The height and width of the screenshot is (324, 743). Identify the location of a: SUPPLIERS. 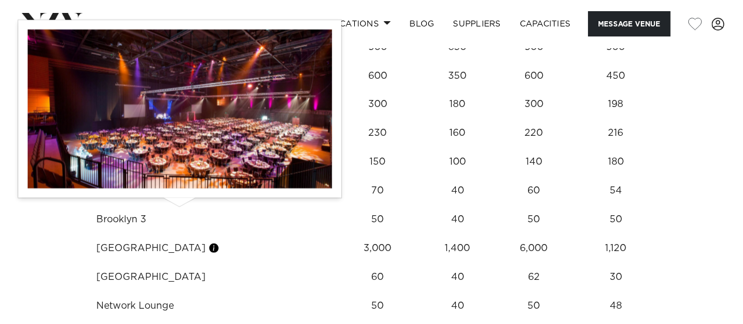
(476, 23).